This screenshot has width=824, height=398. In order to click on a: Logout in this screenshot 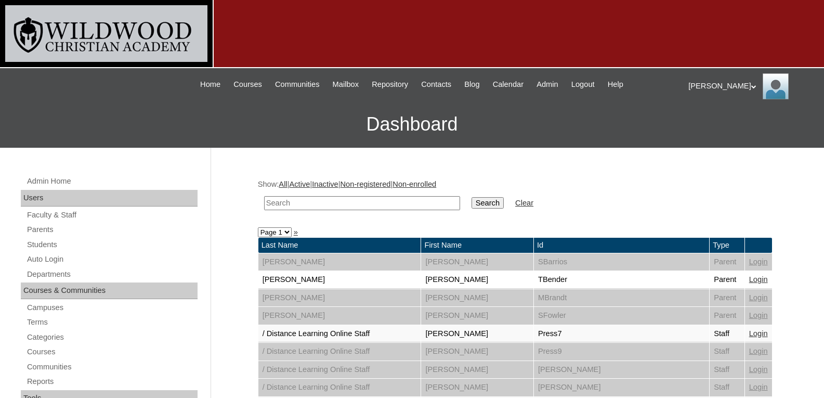, I will do `click(583, 84)`.